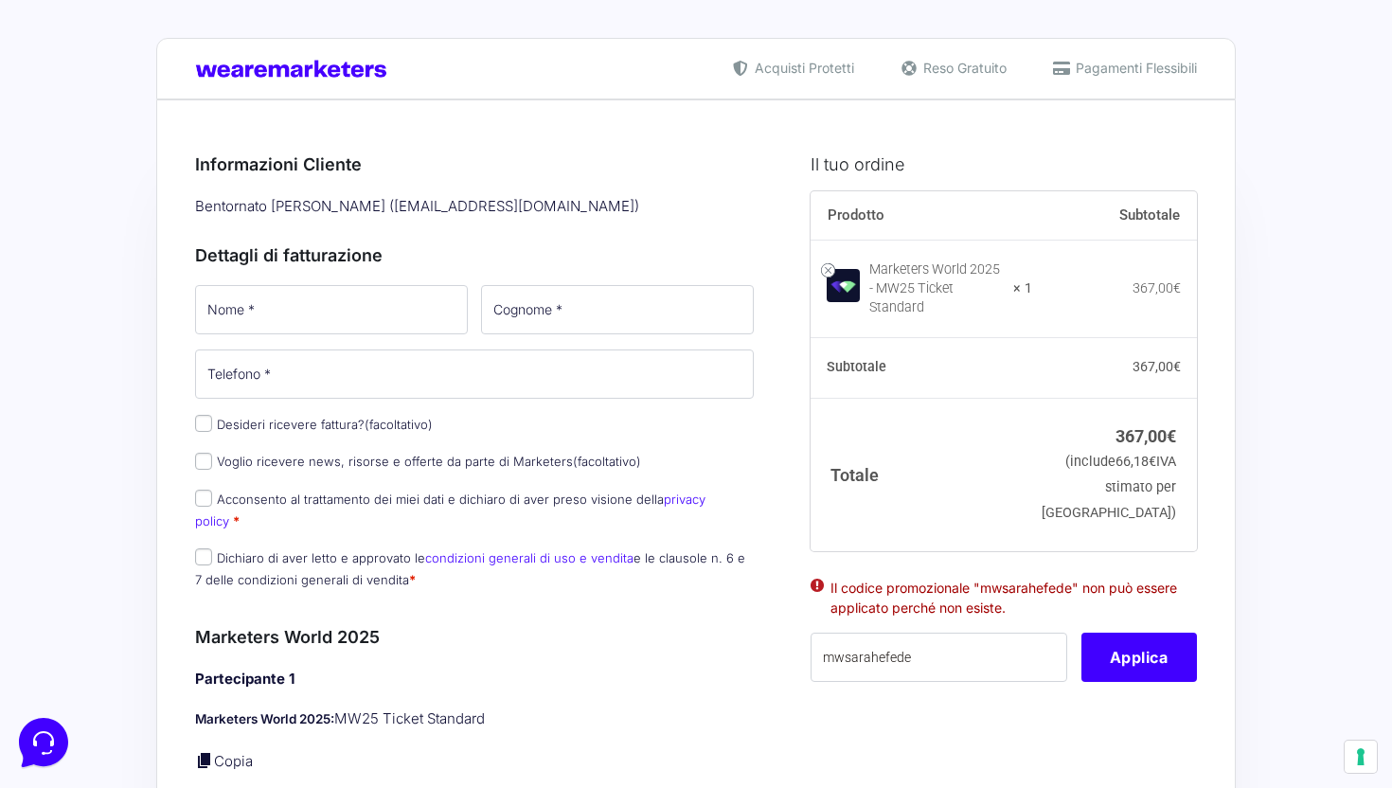  Describe the element at coordinates (189, 630) in the screenshot. I see `button: Messaggi` at that location.